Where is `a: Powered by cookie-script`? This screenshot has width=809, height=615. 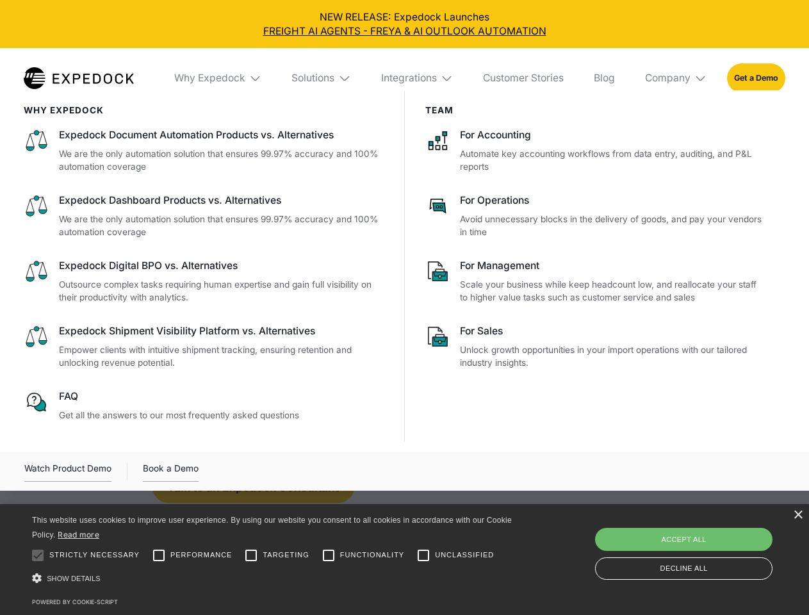
a: Powered by cookie-script is located at coordinates (75, 602).